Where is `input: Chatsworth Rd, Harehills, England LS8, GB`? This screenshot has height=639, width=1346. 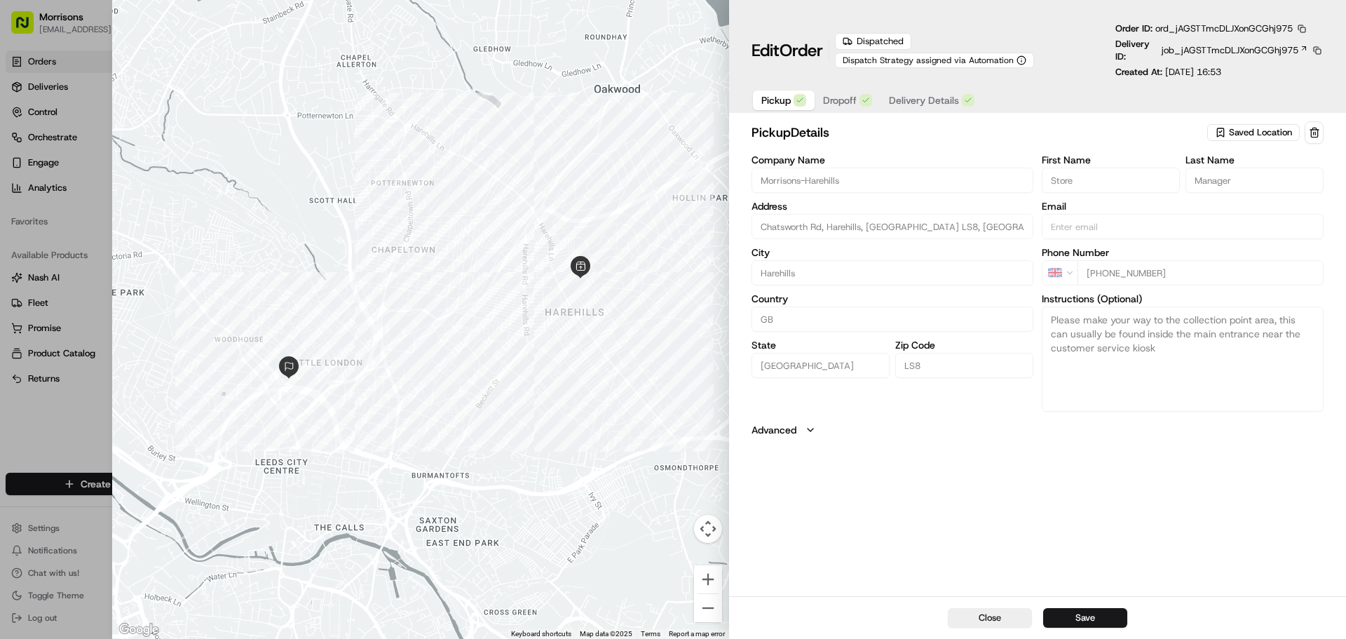
input: Chatsworth Rd, Harehills, England LS8, GB is located at coordinates (893, 226).